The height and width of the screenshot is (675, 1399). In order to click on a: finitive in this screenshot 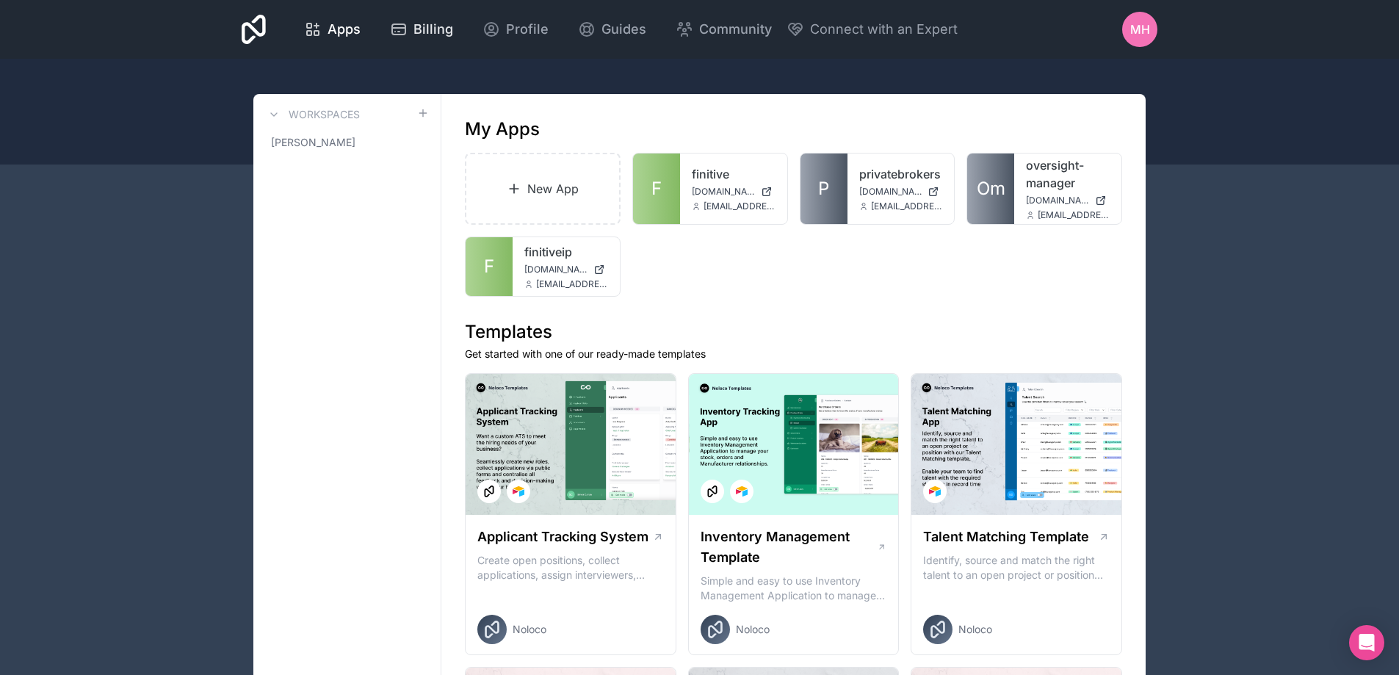, I will do `click(733, 174)`.